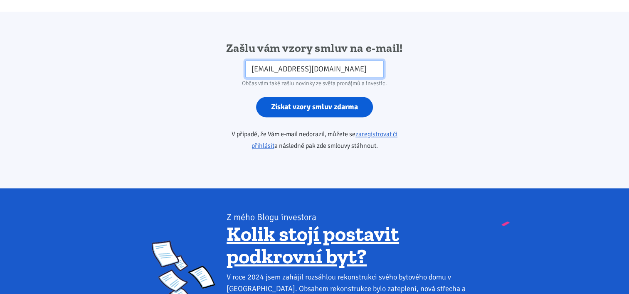  What do you see at coordinates (352, 217) in the screenshot?
I see `div: Z mého Blogu investora` at bounding box center [352, 217].